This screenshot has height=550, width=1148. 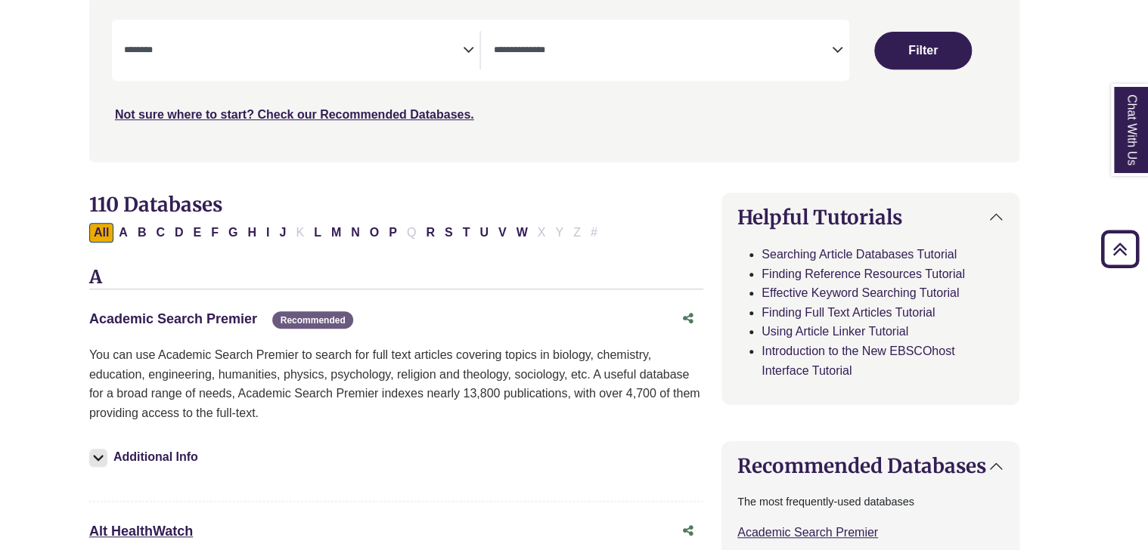 What do you see at coordinates (396, 278) in the screenshot?
I see `h3: A` at bounding box center [396, 278].